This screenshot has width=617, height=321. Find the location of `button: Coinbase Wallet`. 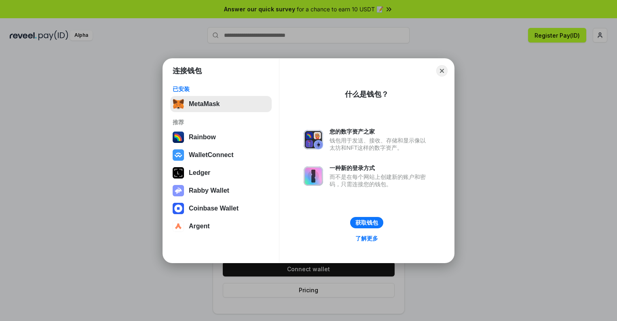

button: Coinbase Wallet is located at coordinates (221, 208).